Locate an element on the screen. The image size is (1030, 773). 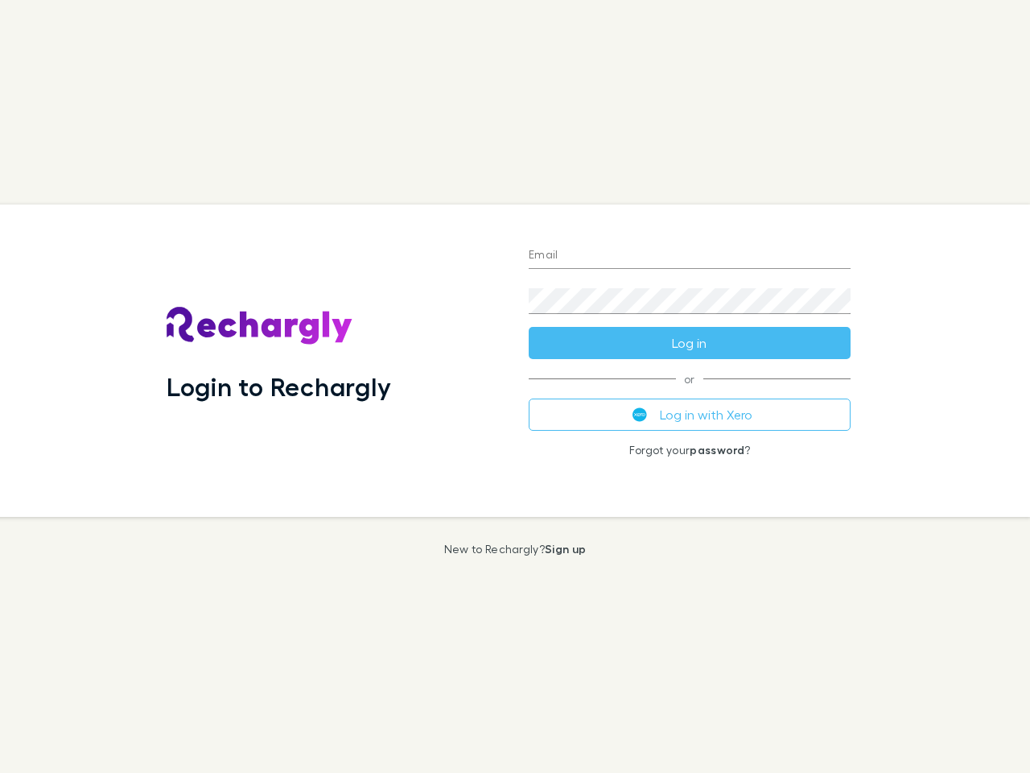
a: password is located at coordinates (717, 449).